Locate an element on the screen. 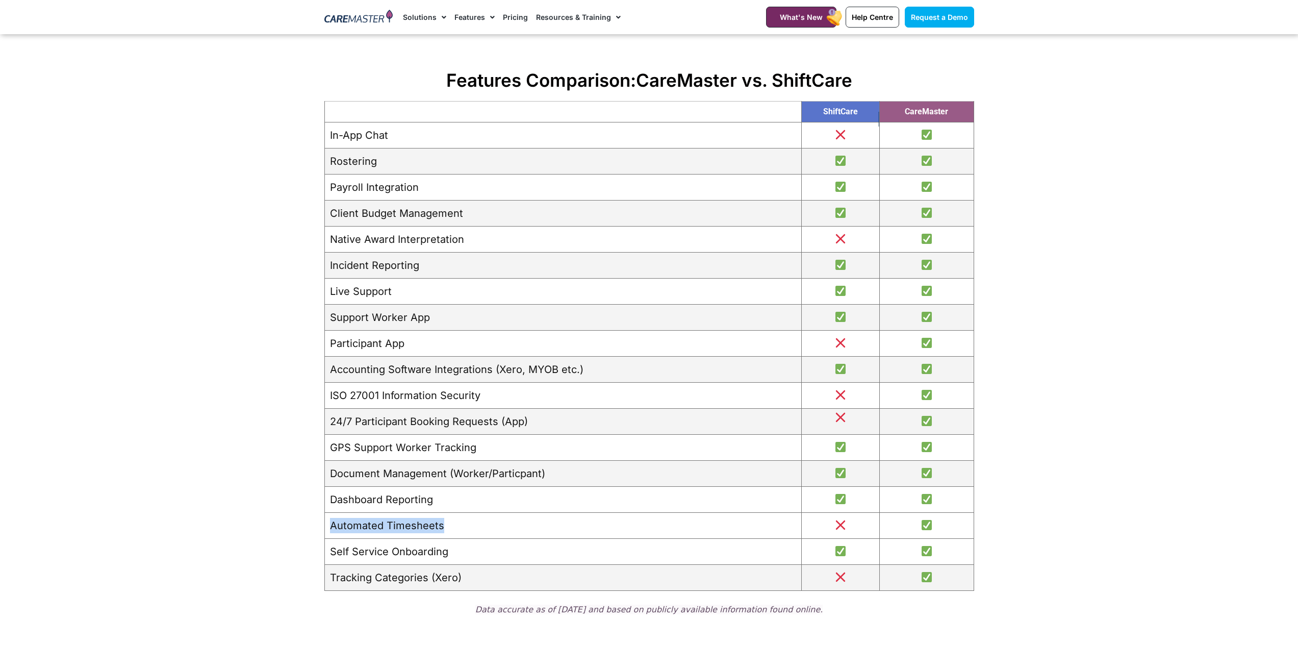 This screenshot has height=670, width=1298. span: What's New is located at coordinates (801, 17).